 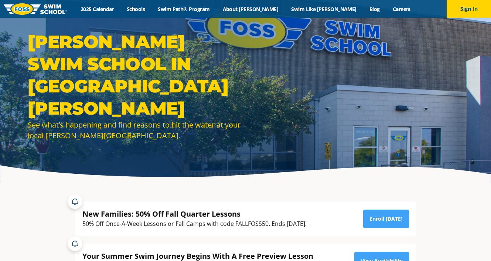 I want to click on a: Careers, so click(x=402, y=9).